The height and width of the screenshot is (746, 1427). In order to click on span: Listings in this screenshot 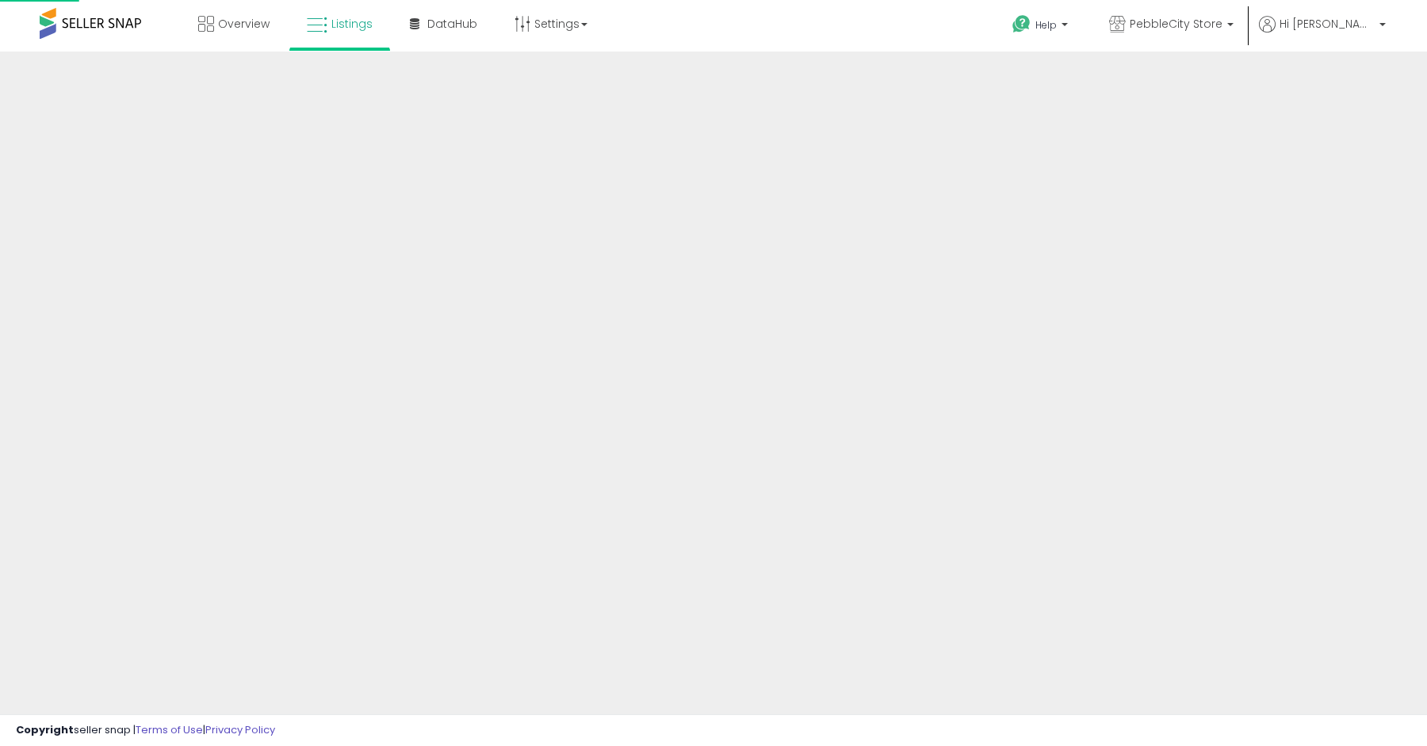, I will do `click(352, 24)`.